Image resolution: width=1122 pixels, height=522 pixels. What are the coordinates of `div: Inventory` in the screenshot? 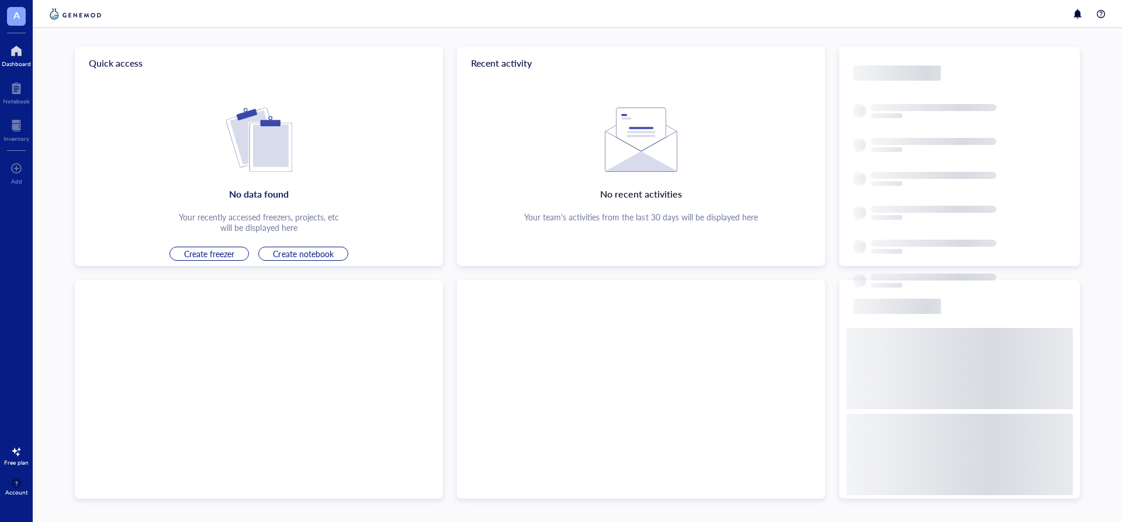 It's located at (16, 138).